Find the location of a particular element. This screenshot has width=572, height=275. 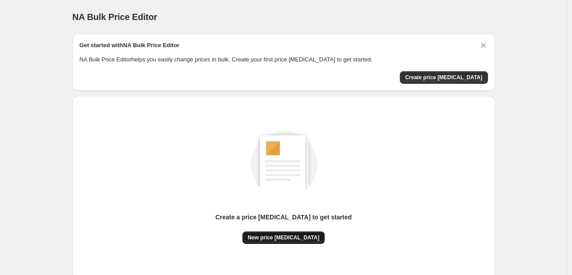

h2: Get started with NA Bulk Price Editor is located at coordinates (129, 45).